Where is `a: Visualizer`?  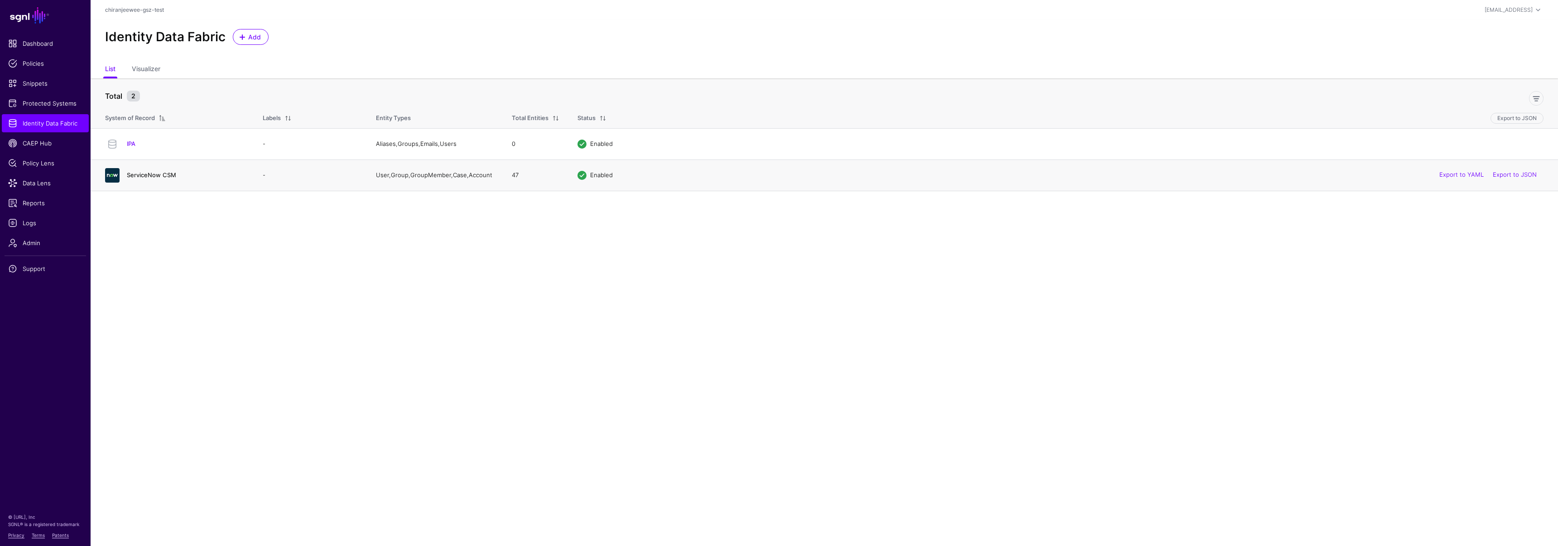
a: Visualizer is located at coordinates (146, 70).